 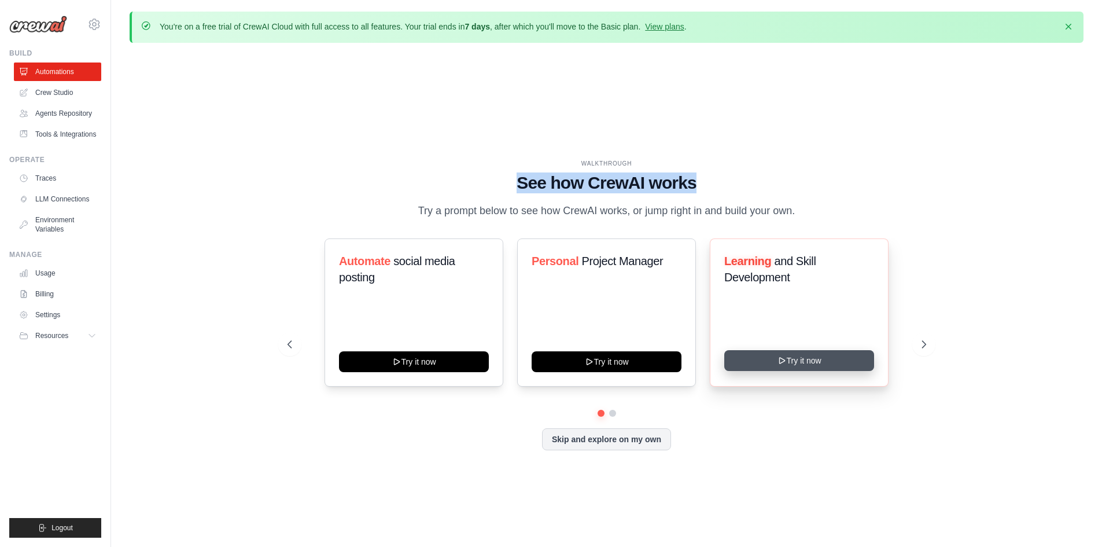 I want to click on p: Try a prompt below to see how CrewAI works, or jump right in and build your own., so click(x=607, y=211).